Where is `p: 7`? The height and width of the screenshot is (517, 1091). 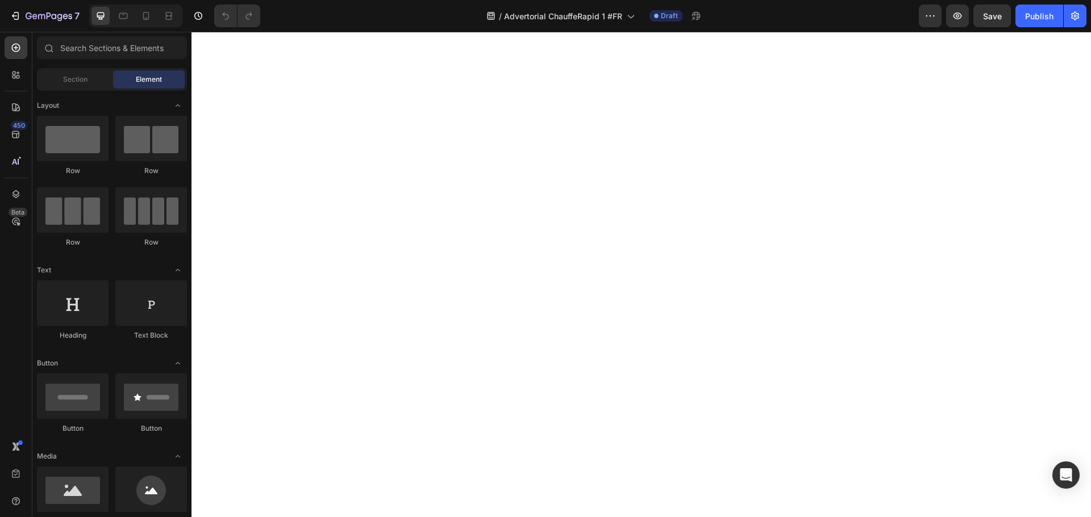
p: 7 is located at coordinates (77, 16).